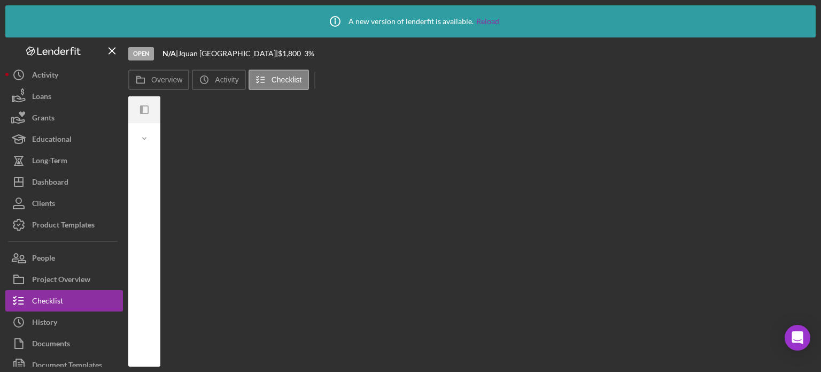 This screenshot has height=372, width=821. I want to click on label: Activity, so click(227, 80).